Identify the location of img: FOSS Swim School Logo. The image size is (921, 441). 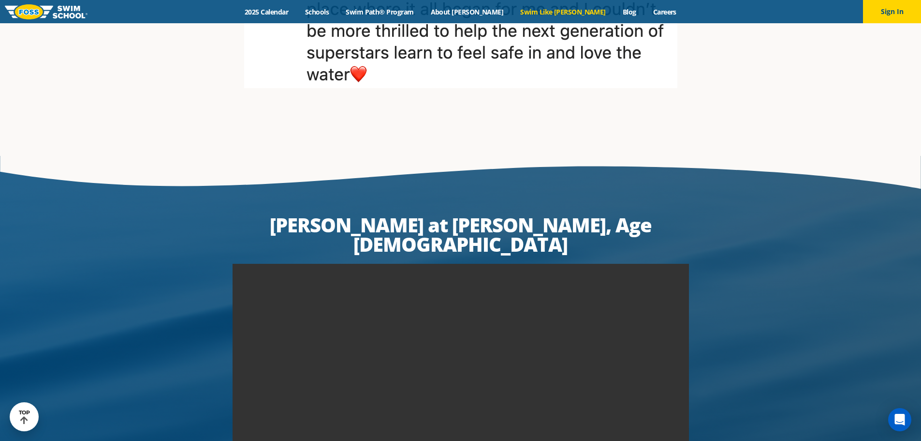
(46, 12).